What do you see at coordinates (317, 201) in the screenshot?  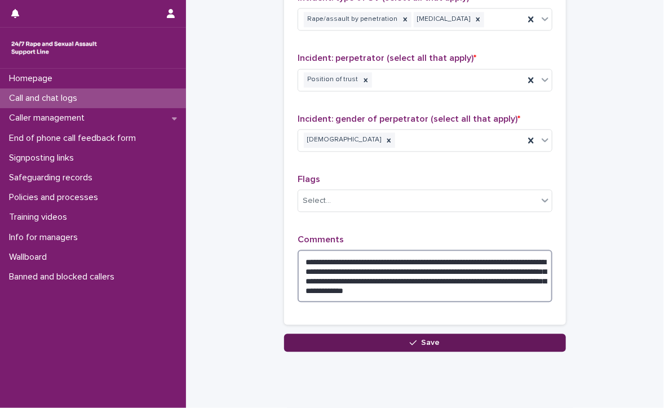 I see `div: Select...` at bounding box center [317, 201].